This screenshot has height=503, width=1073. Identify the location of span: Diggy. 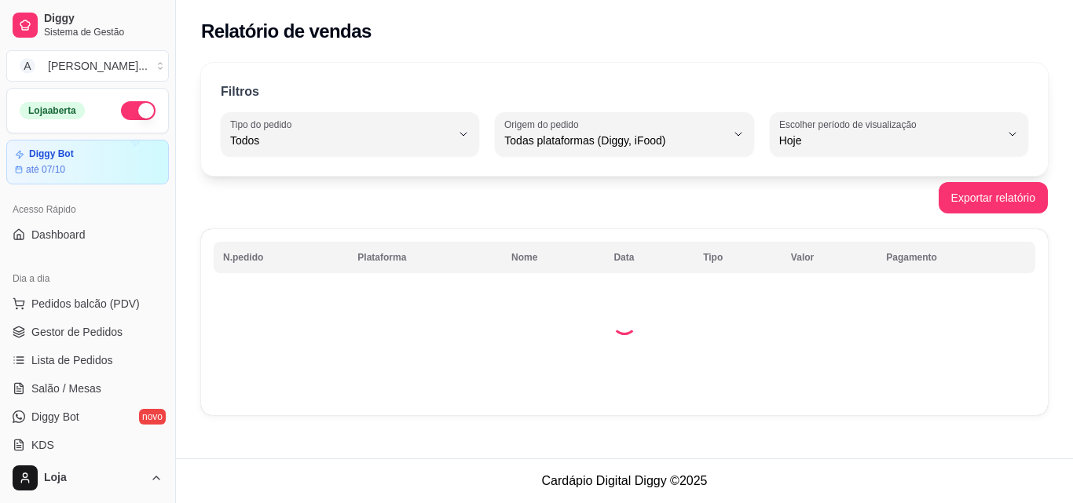
(103, 19).